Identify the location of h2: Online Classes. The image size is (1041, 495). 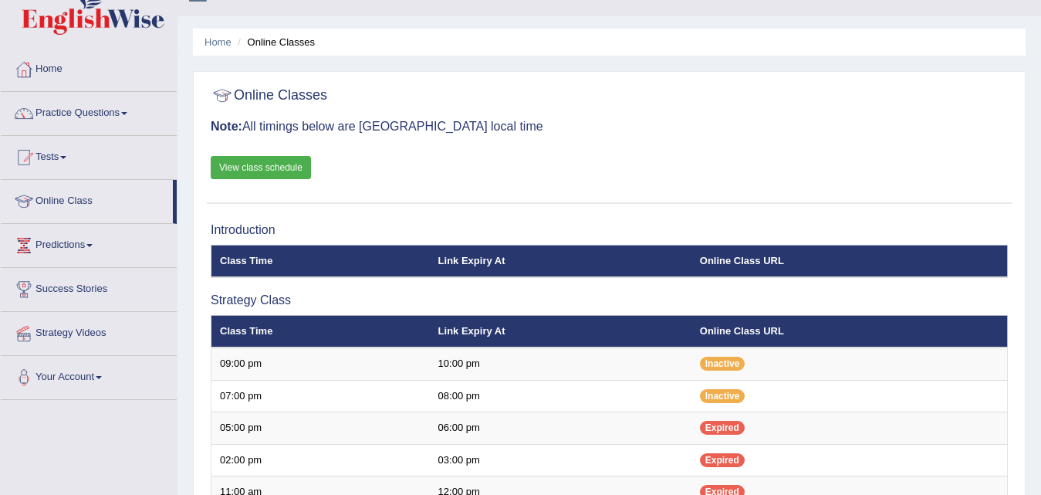
(268, 96).